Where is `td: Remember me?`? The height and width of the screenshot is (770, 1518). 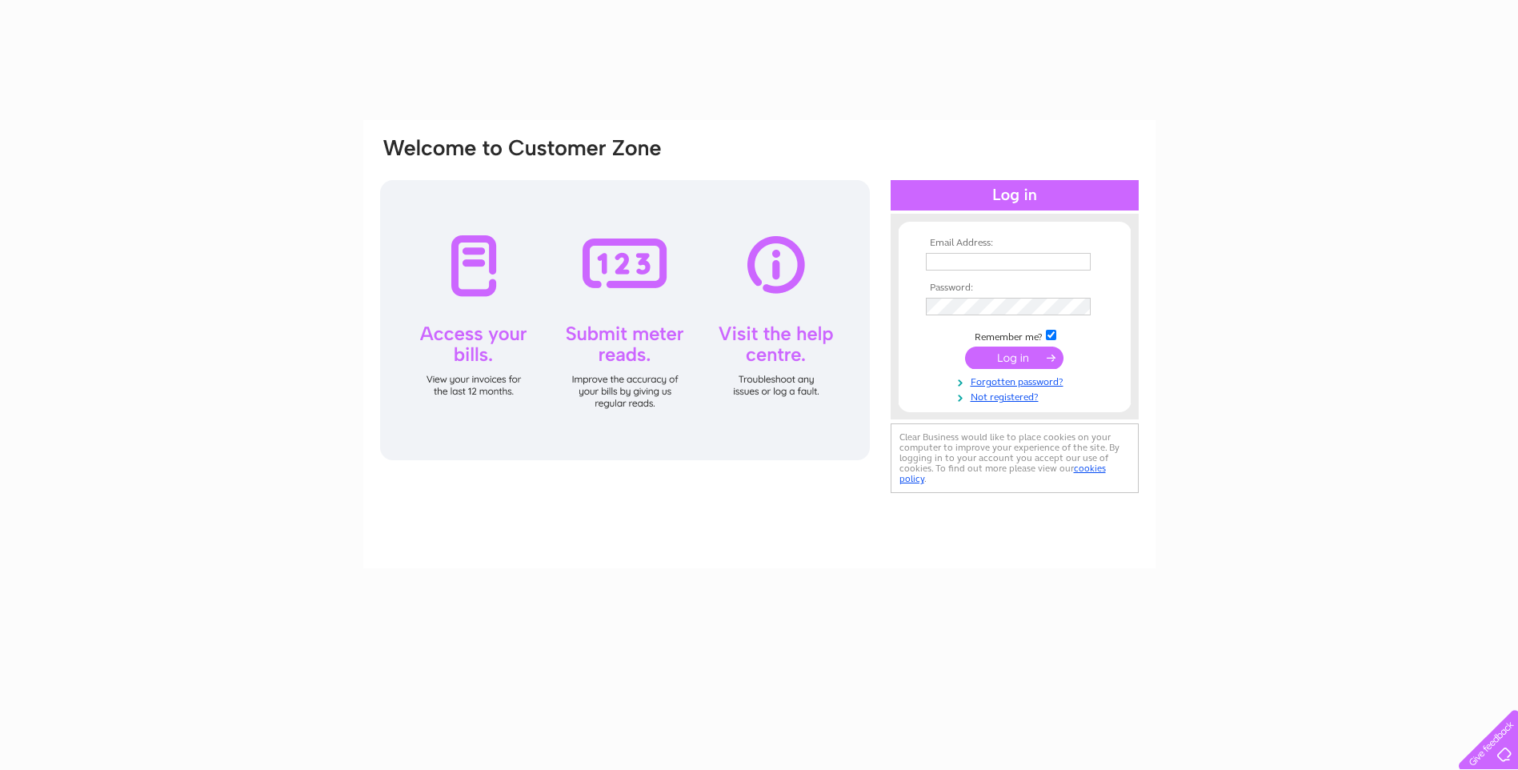 td: Remember me? is located at coordinates (1014, 335).